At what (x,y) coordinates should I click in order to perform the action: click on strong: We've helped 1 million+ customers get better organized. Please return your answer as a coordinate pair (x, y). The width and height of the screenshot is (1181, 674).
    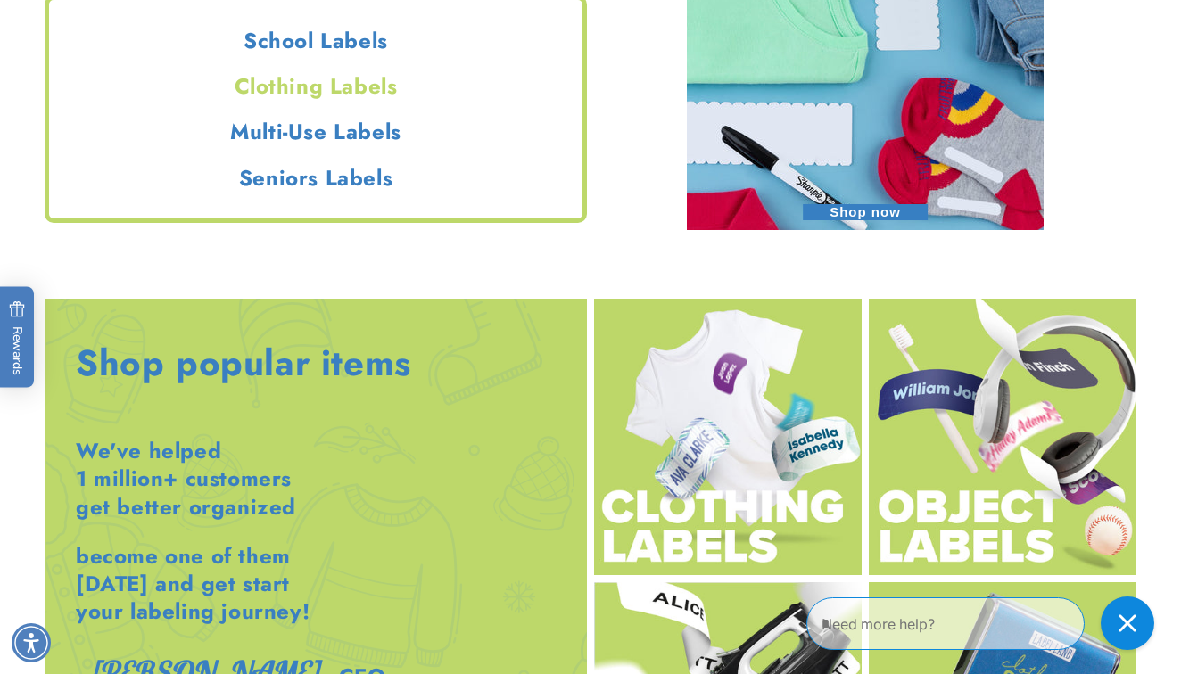
    Looking at the image, I should click on (185, 478).